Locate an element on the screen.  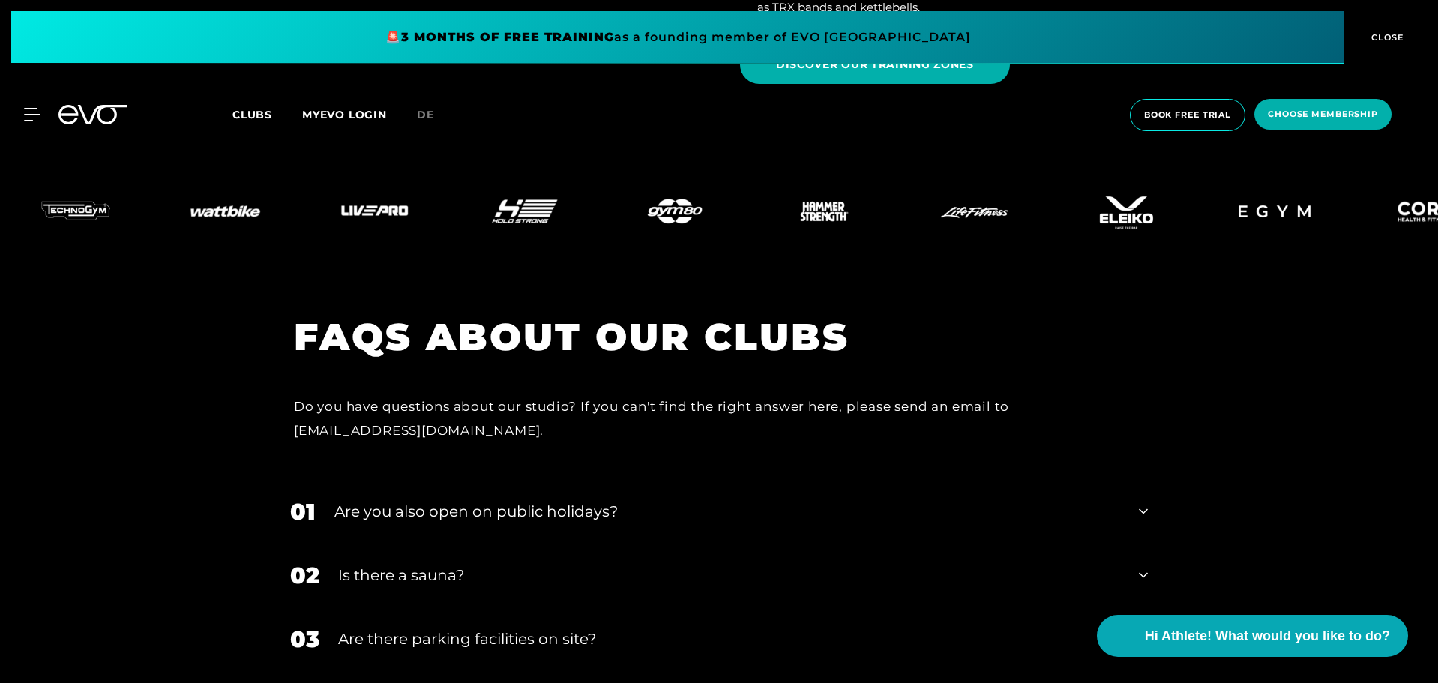
span: choose membership is located at coordinates (1322, 114).